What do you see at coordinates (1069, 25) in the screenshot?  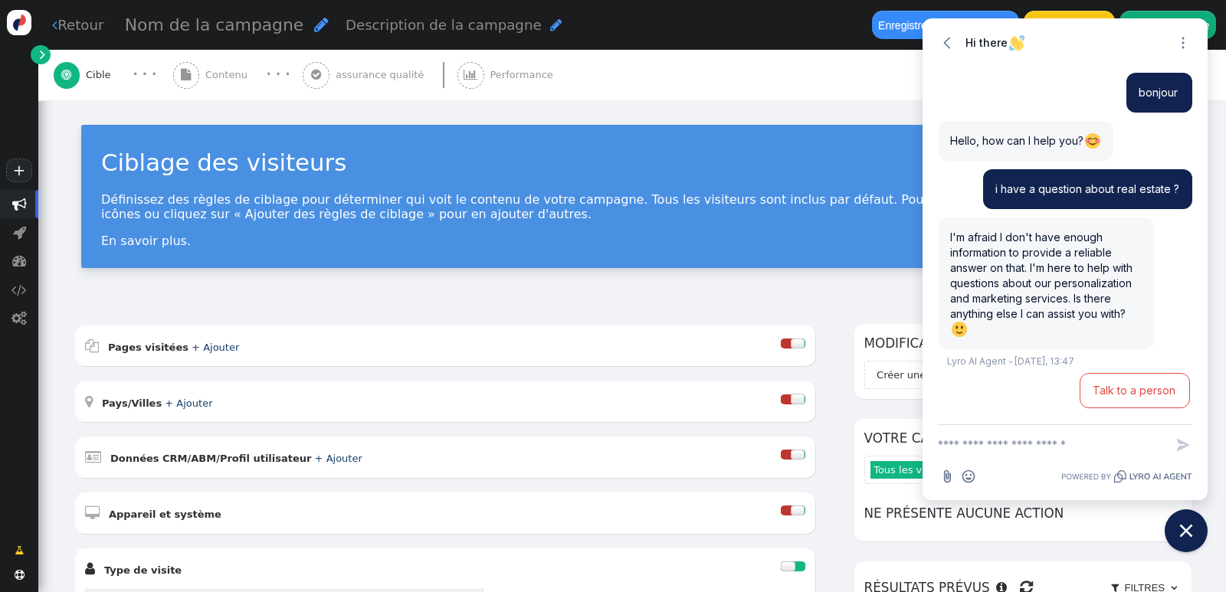 I see `button: Publier pour test` at bounding box center [1069, 25].